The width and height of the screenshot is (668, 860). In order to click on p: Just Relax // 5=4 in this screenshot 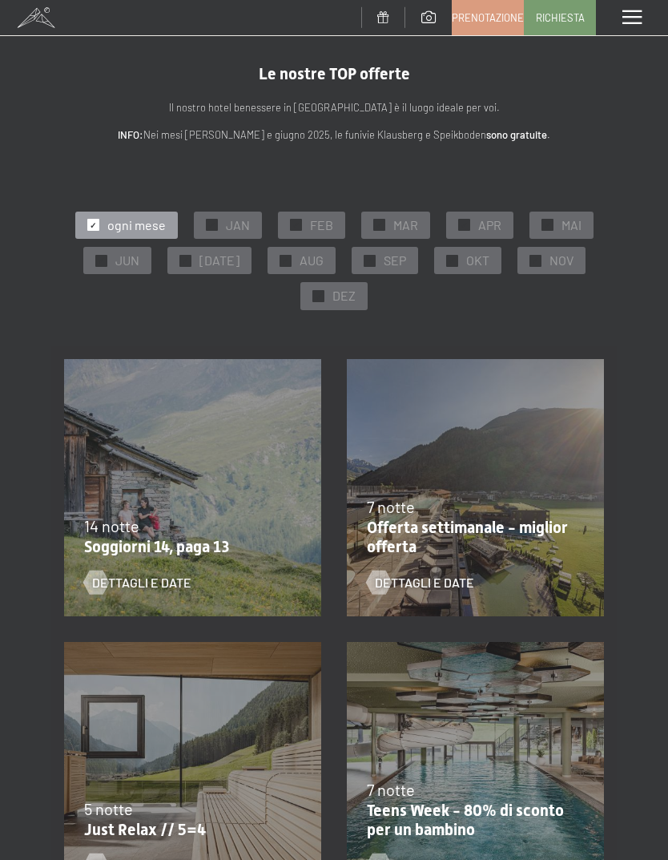, I will do `click(188, 829)`.